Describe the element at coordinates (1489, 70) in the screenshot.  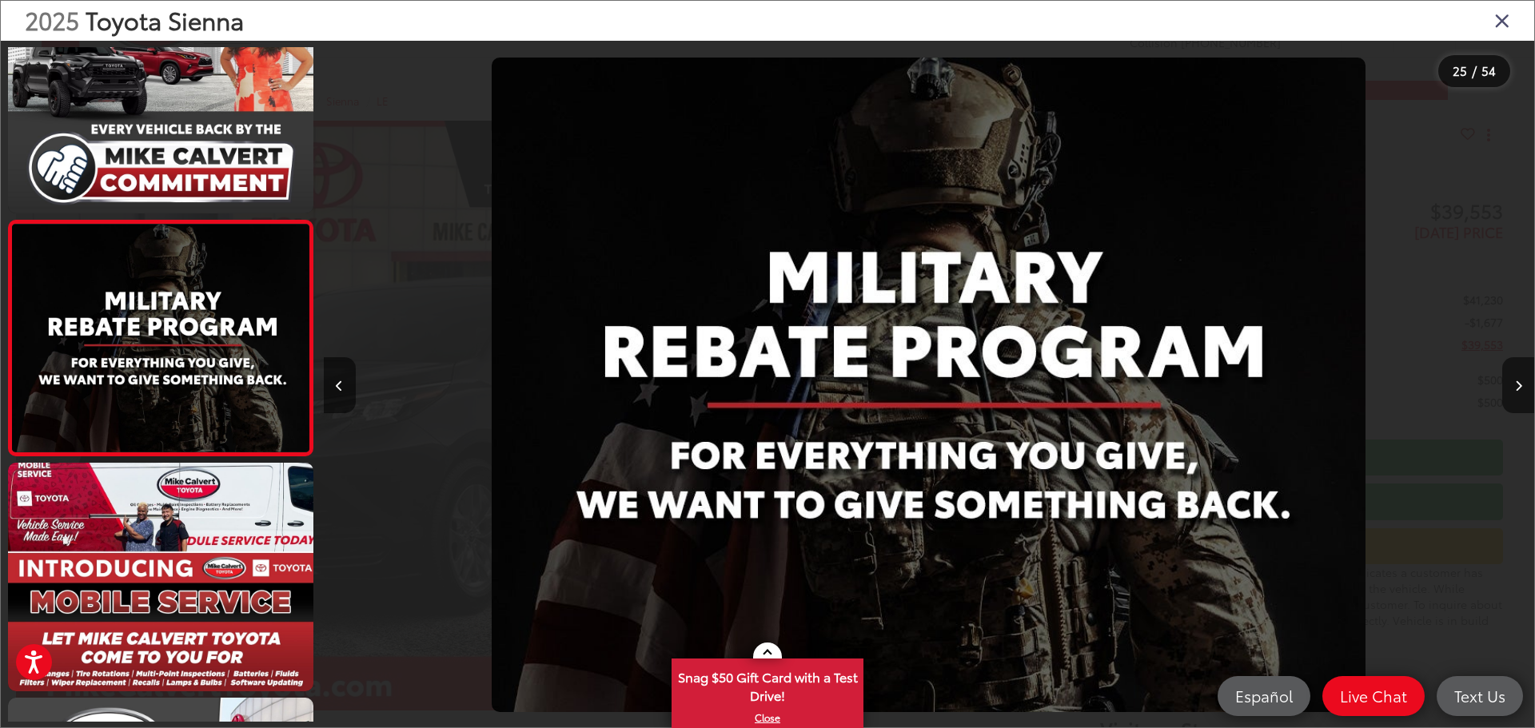
I see `span: 54` at that location.